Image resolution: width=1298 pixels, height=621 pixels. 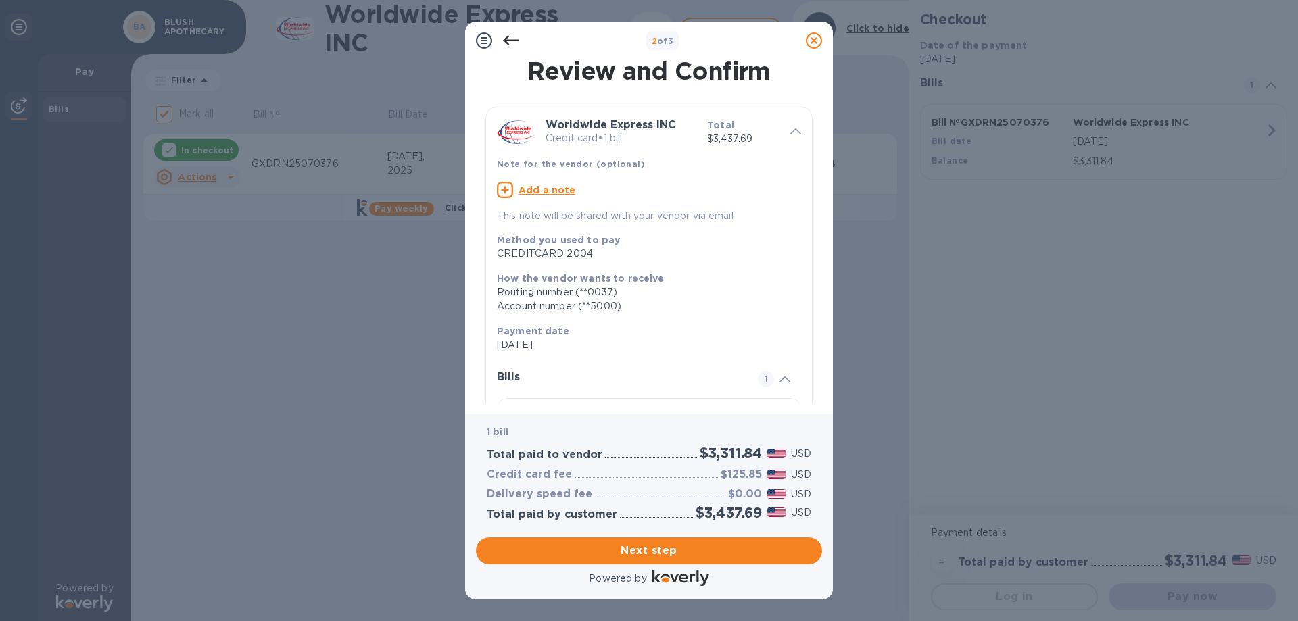 What do you see at coordinates (620, 138) in the screenshot?
I see `p: Credit card • 1 bill` at bounding box center [620, 138].